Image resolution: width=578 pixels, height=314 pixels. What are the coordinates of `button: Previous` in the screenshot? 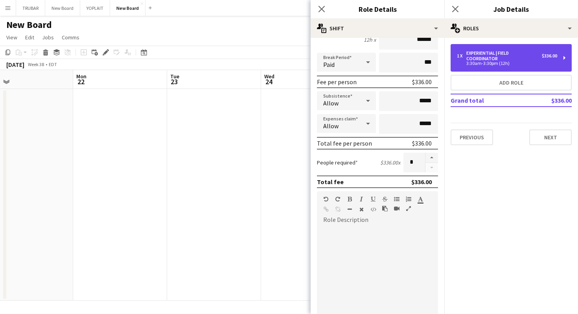 It's located at (472, 137).